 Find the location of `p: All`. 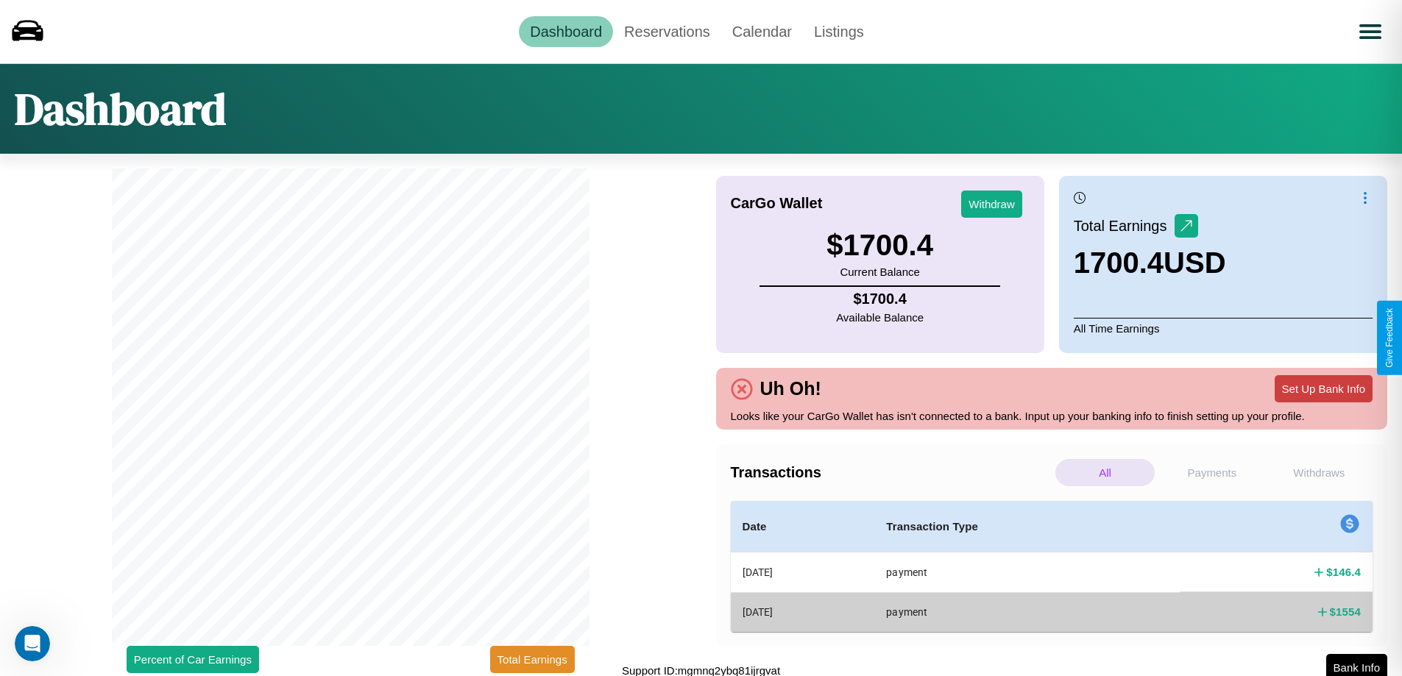

p: All is located at coordinates (1105, 472).